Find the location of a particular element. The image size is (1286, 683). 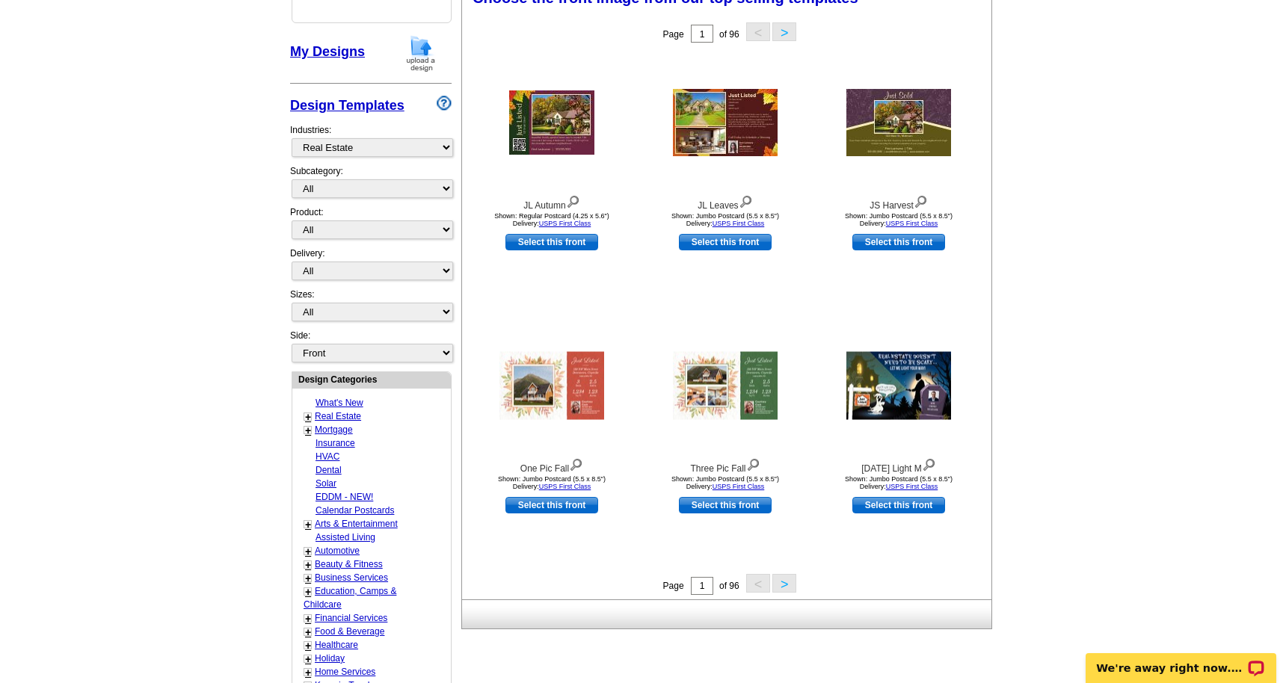

a: Healthcare is located at coordinates (336, 645).